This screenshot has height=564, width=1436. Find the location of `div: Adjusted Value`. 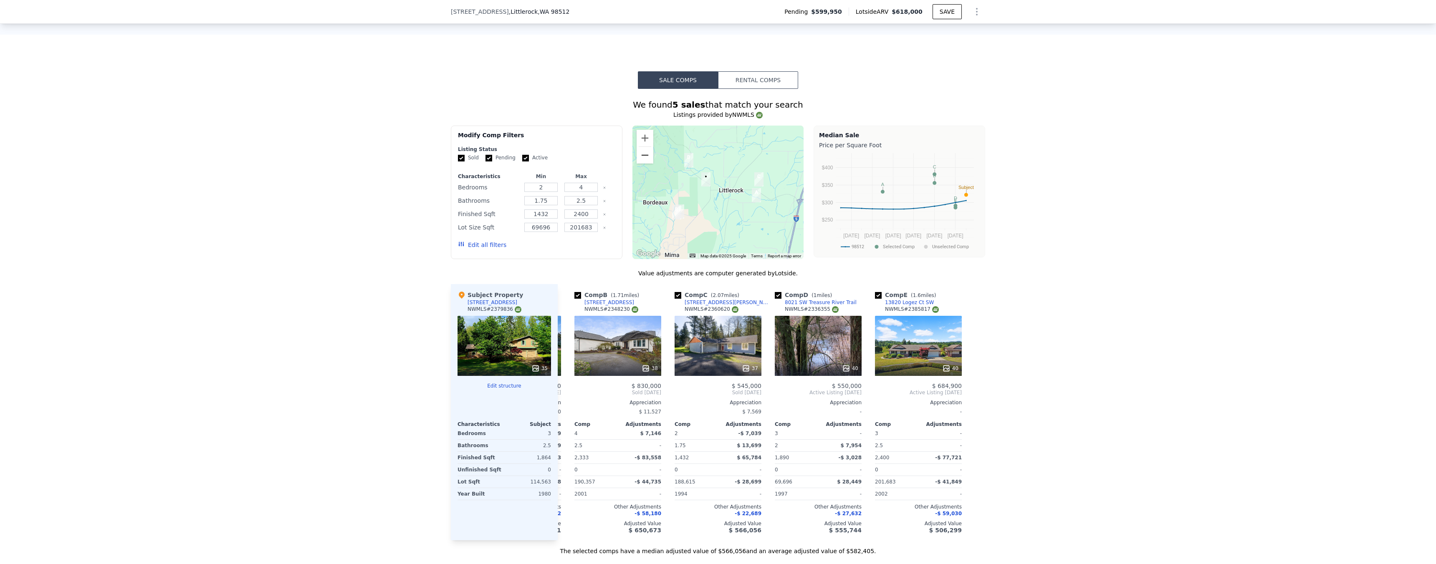

div: Adjusted Value is located at coordinates (918, 524).